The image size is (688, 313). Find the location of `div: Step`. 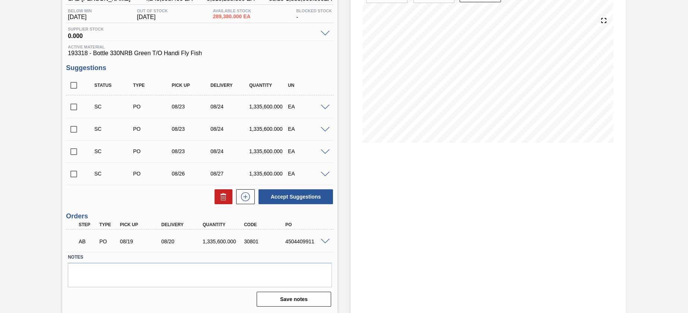

div: Step is located at coordinates (87, 225).